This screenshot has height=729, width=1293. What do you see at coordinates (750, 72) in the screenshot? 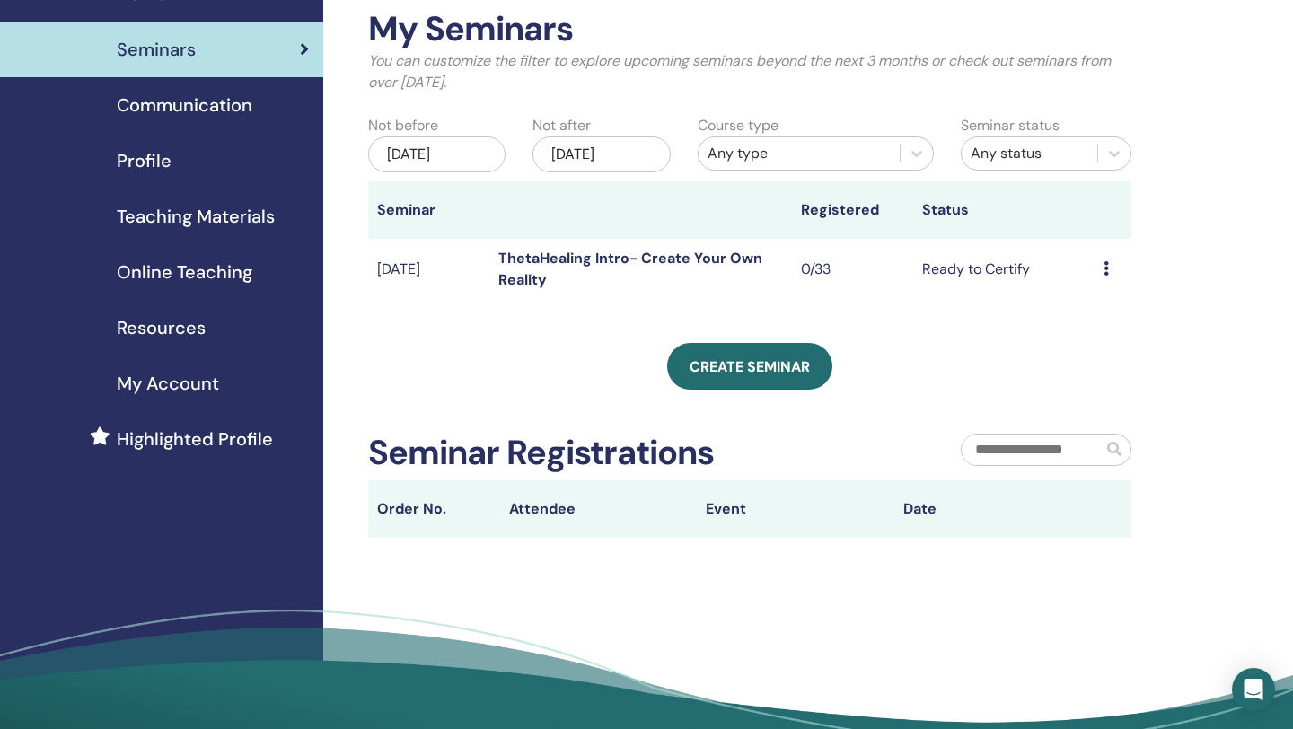
I see `p: You can customize the filter to explore upcoming seminars beyond the next 3 months or check out s...` at bounding box center [750, 72].